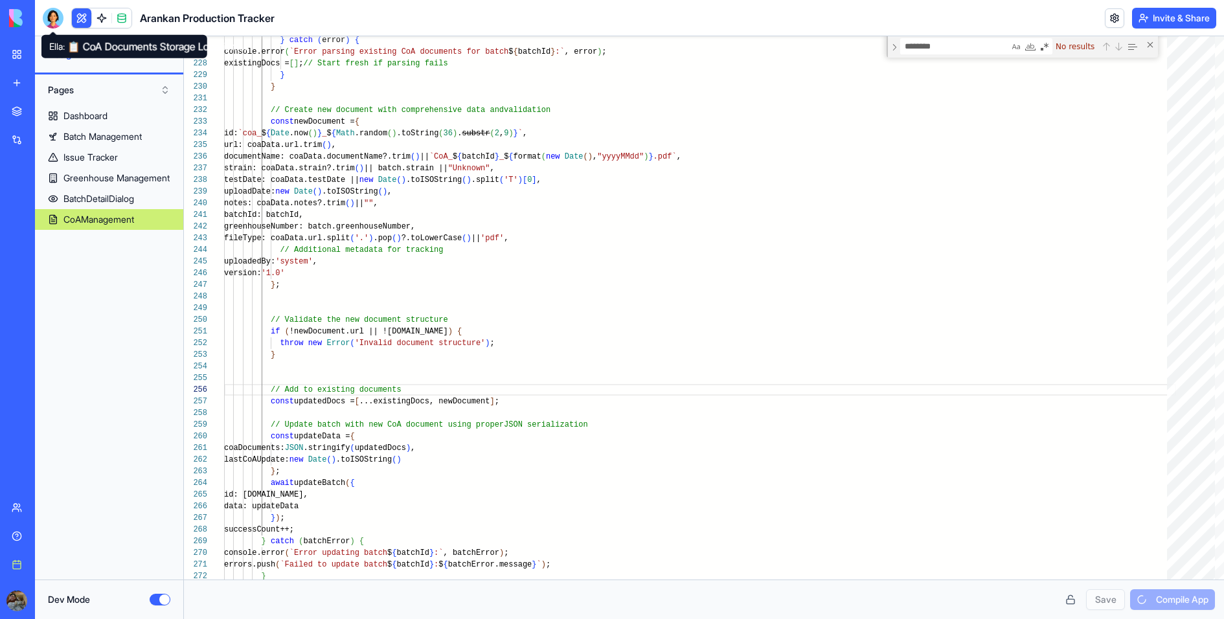  What do you see at coordinates (1031, 47) in the screenshot?
I see `div: Match Whole Word (⌥⌘W)` at bounding box center [1031, 47].